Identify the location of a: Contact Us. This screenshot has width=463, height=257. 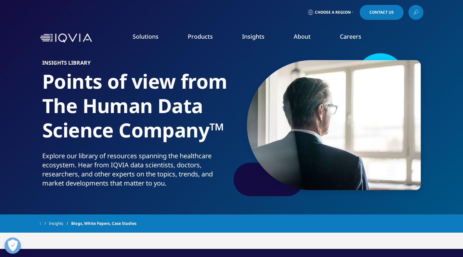
(382, 12).